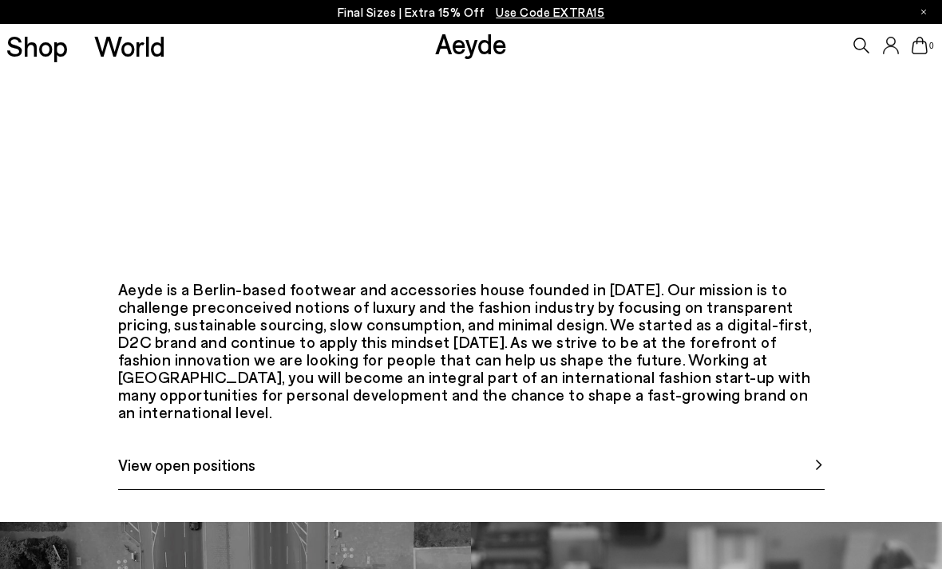 The width and height of the screenshot is (942, 569). Describe the element at coordinates (818, 465) in the screenshot. I see `img: svg%3E` at that location.